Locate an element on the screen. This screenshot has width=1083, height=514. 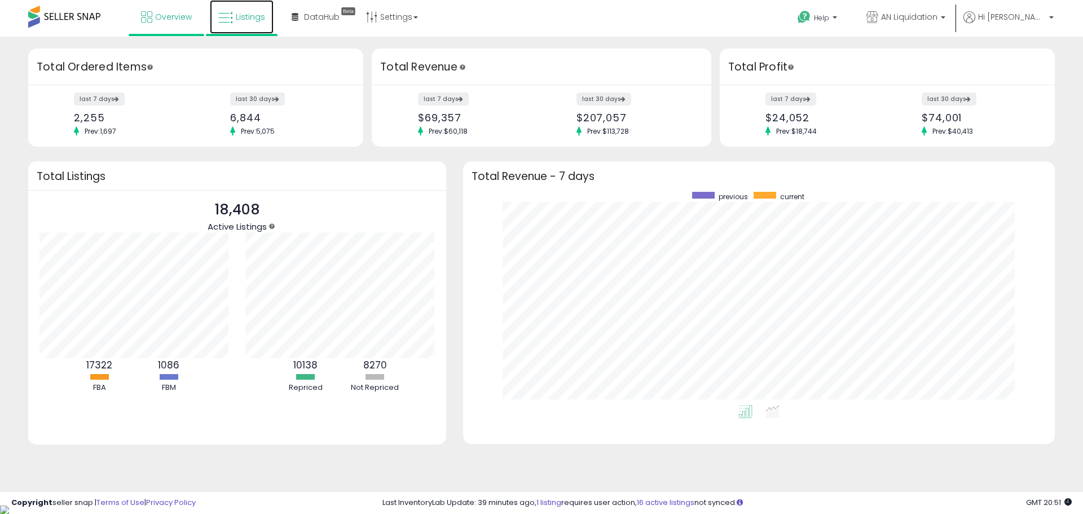
span: Active Listings is located at coordinates (237, 226).